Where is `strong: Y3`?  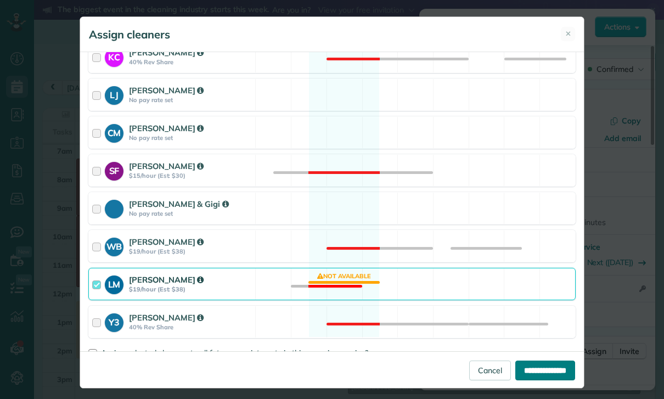 strong: Y3 is located at coordinates (114, 321).